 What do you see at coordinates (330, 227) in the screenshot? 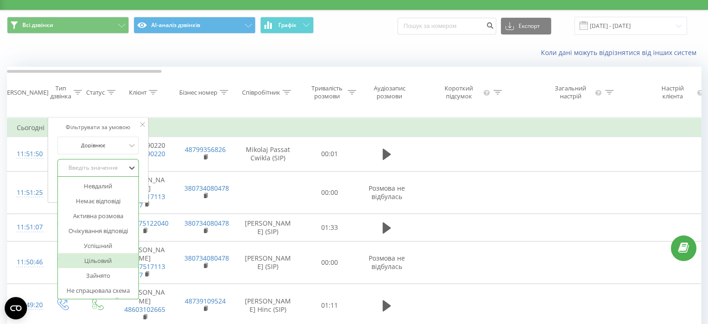
I see `td: 01:33` at bounding box center [330, 227].